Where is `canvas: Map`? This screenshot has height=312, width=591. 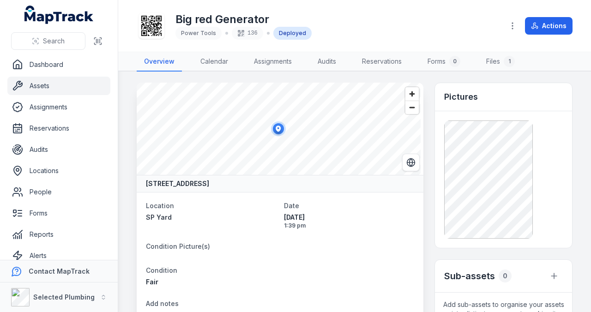 canvas: Map is located at coordinates (278, 129).